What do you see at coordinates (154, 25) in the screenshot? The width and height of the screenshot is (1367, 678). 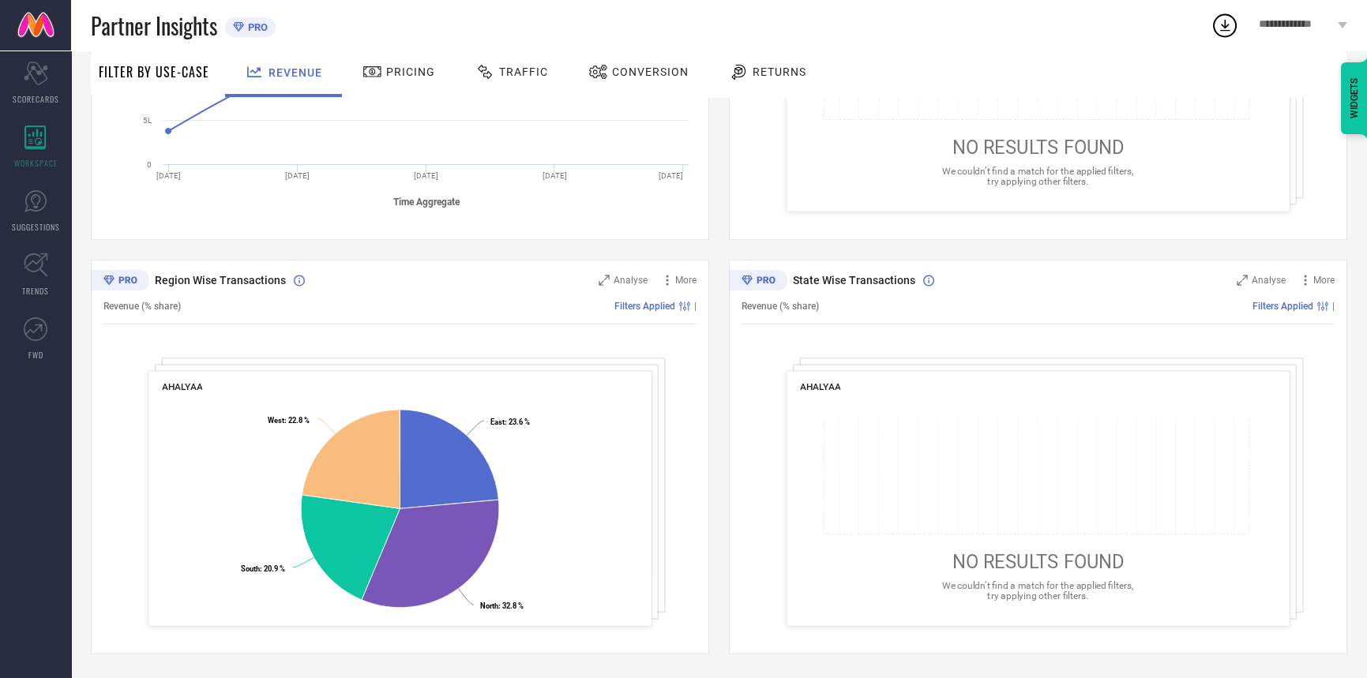 I see `span: Partner Insights` at bounding box center [154, 25].